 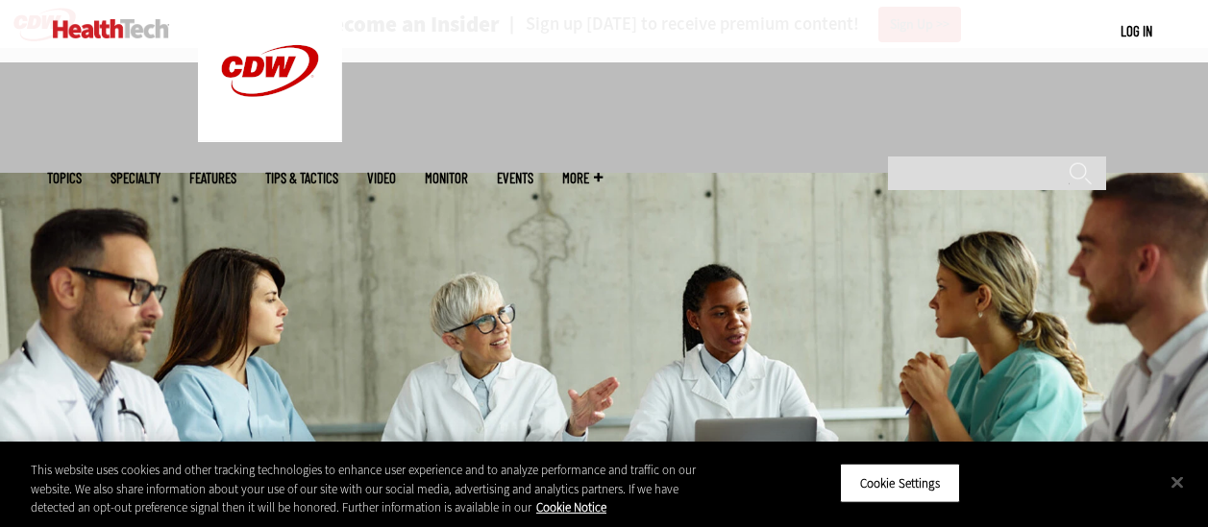 I want to click on a: More information about your privacy, so click(x=571, y=507).